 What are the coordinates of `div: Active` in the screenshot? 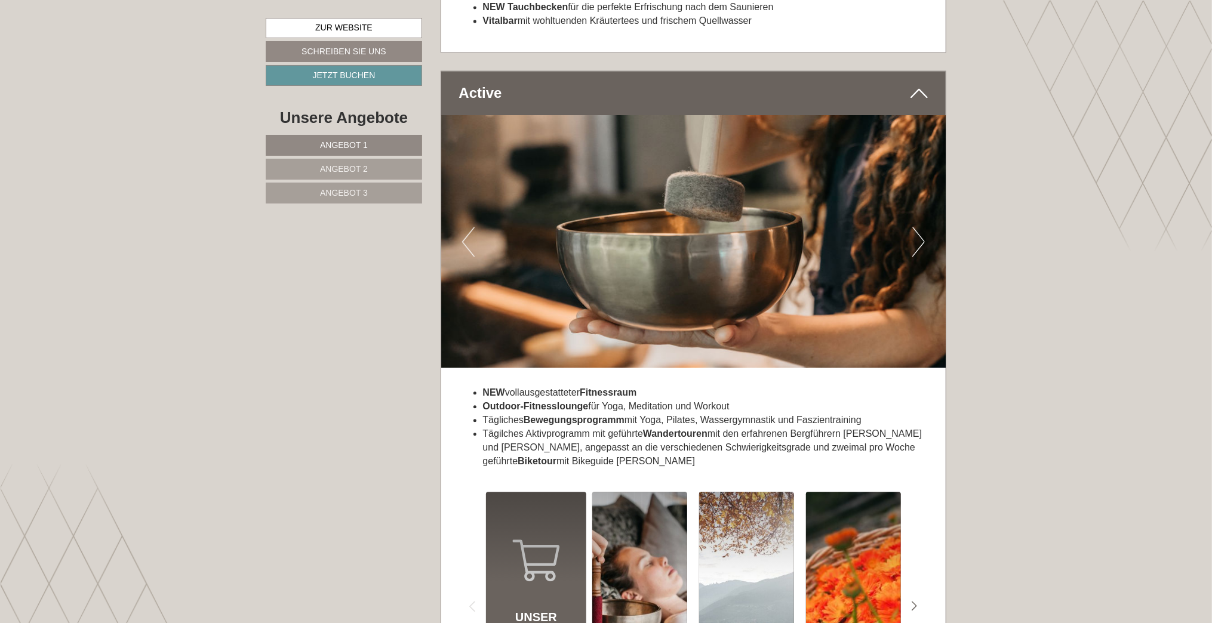 It's located at (694, 93).